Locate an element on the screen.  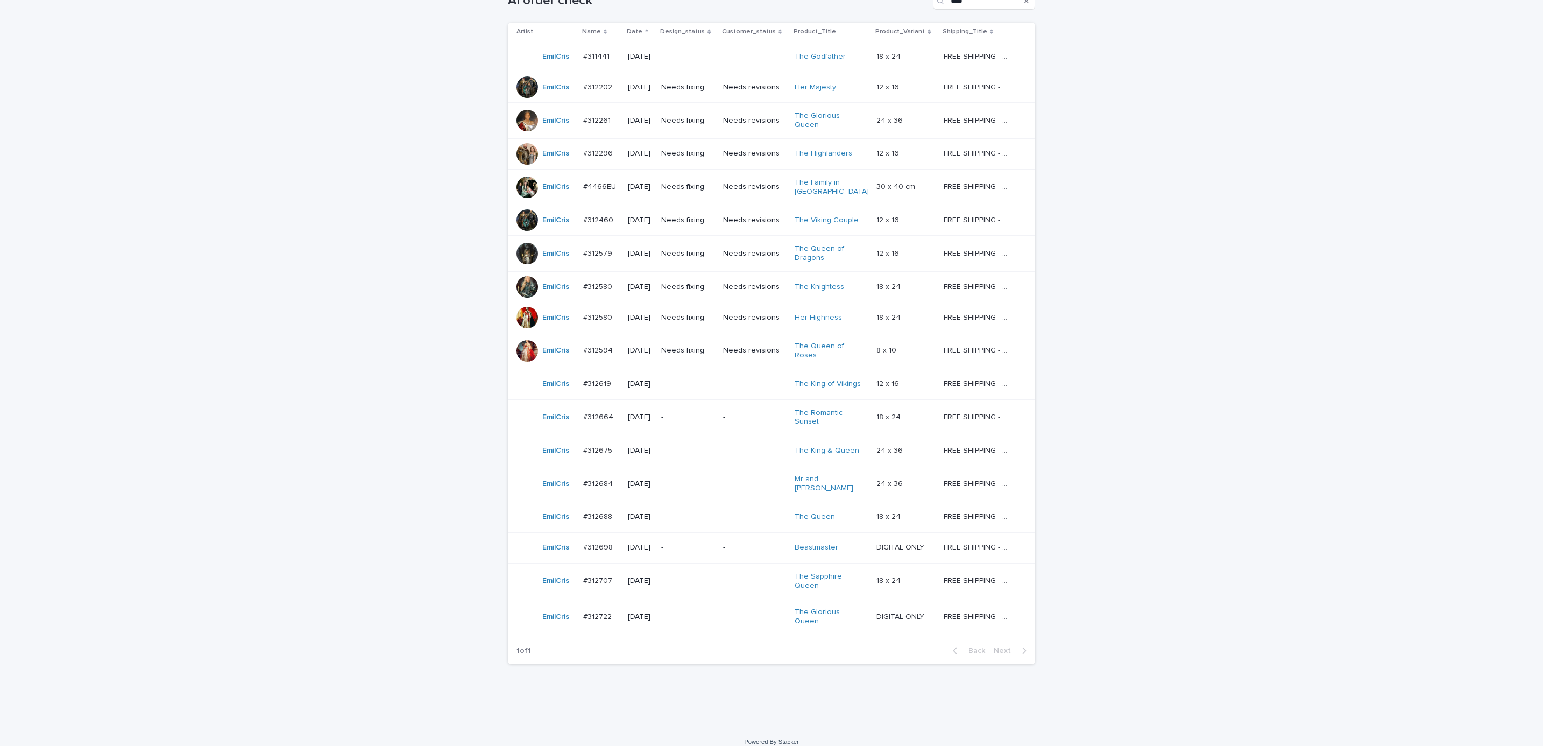
p: 30 x 40 cm is located at coordinates (897, 186).